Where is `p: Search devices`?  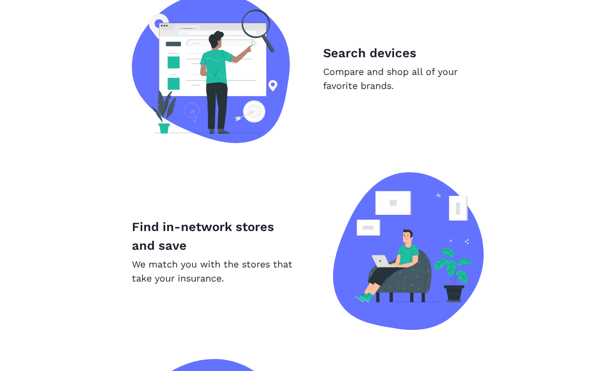
p: Search devices is located at coordinates (403, 53).